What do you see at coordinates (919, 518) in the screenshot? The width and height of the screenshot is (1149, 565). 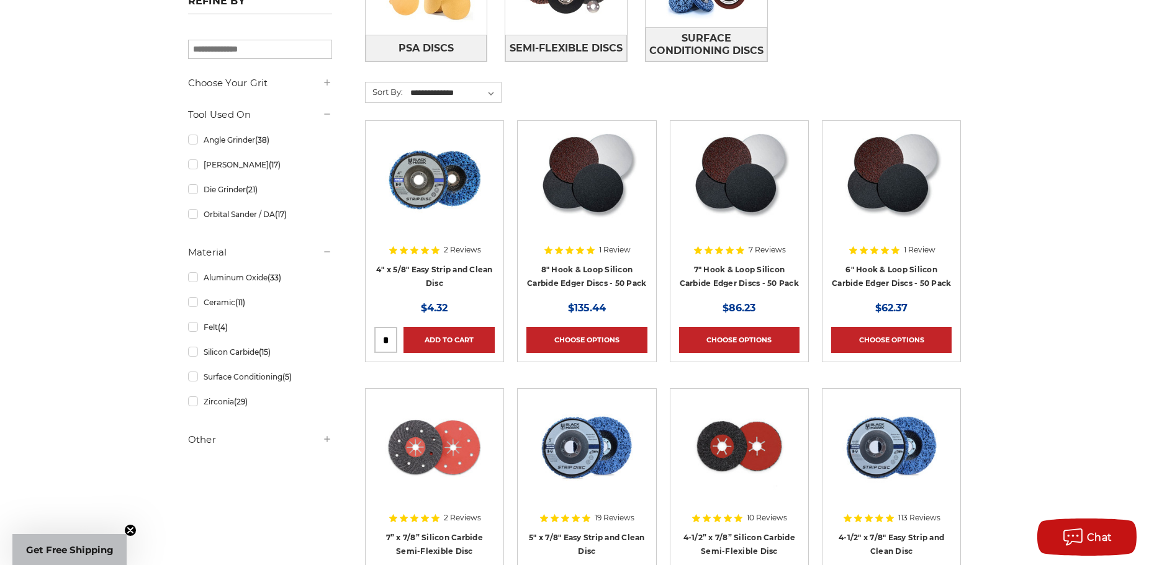 I see `span: 113 Reviews` at bounding box center [919, 518].